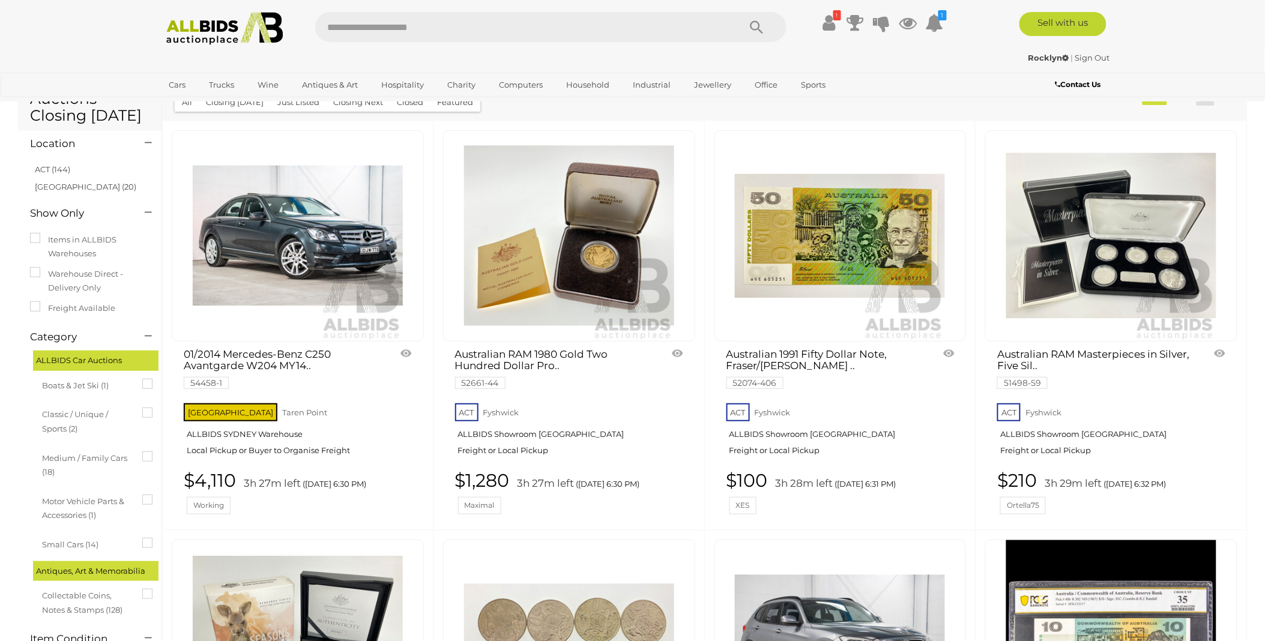  What do you see at coordinates (95, 360) in the screenshot?
I see `div: ALLBIDS Car Auctions` at bounding box center [95, 360].